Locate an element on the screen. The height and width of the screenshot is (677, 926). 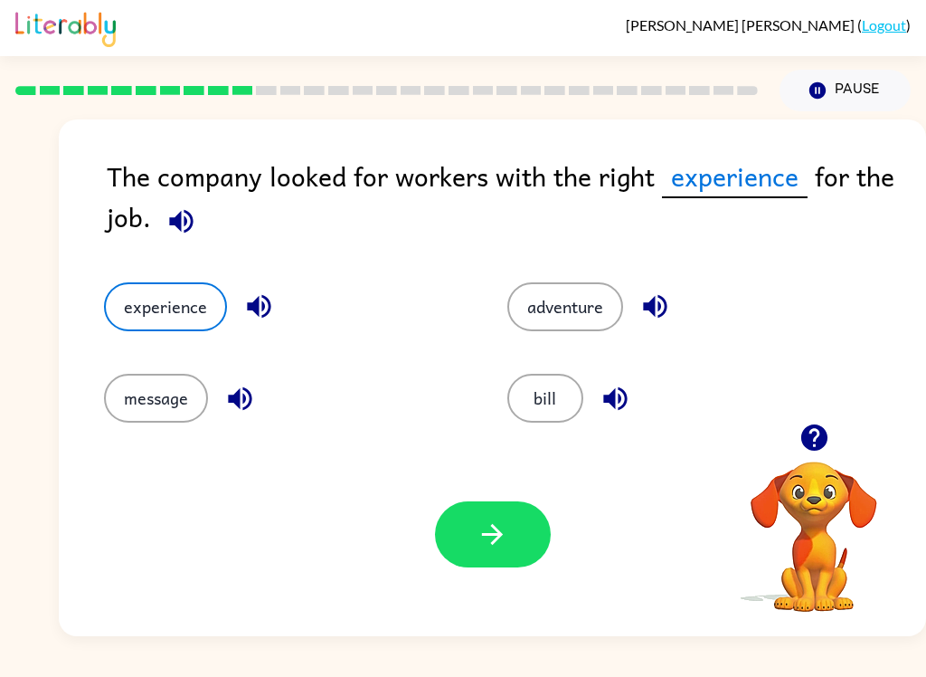
div: The company looked for workers with the right for the job. is located at coordinates (516, 201).